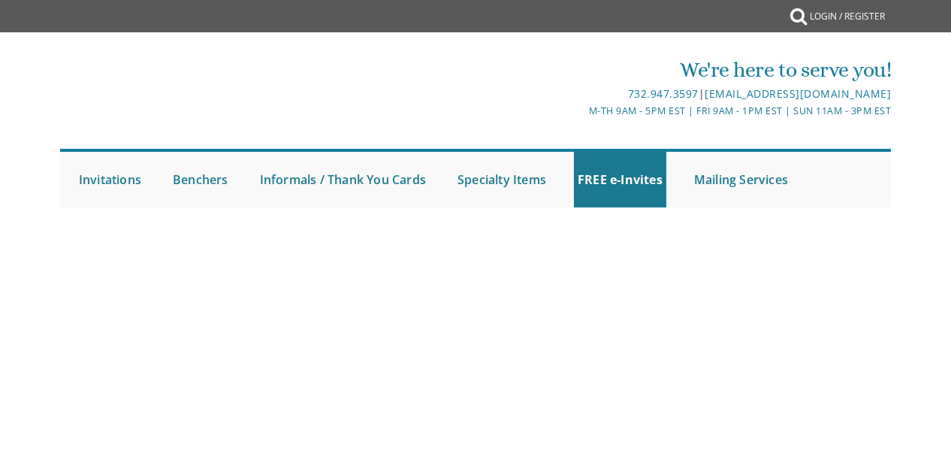 This screenshot has height=469, width=951. Describe the element at coordinates (741, 180) in the screenshot. I see `a: Mailing Services` at that location.